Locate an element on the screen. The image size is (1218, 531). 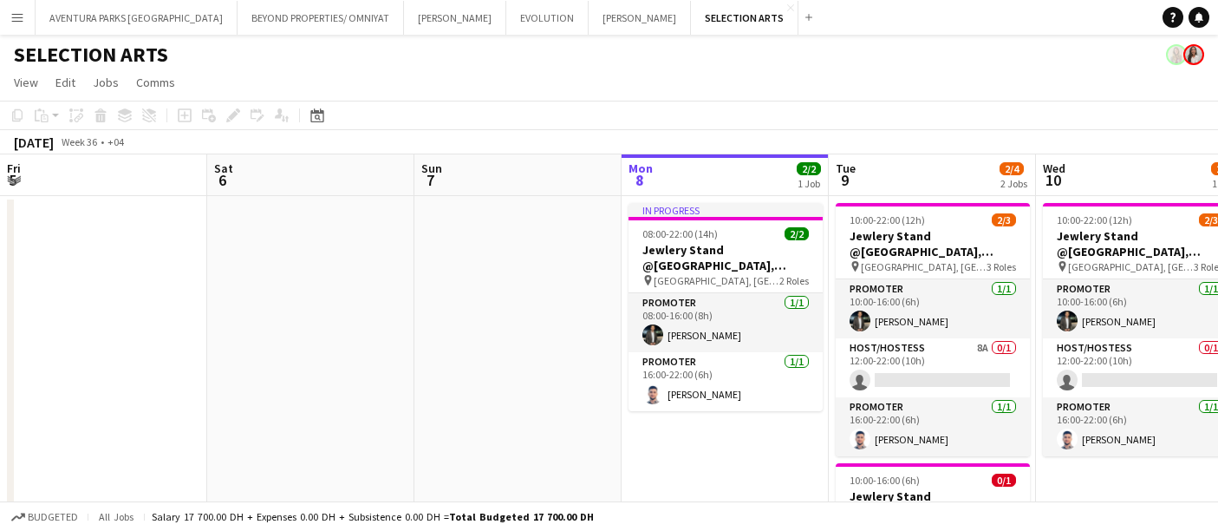
div: 2 Jobs is located at coordinates (1014, 183).